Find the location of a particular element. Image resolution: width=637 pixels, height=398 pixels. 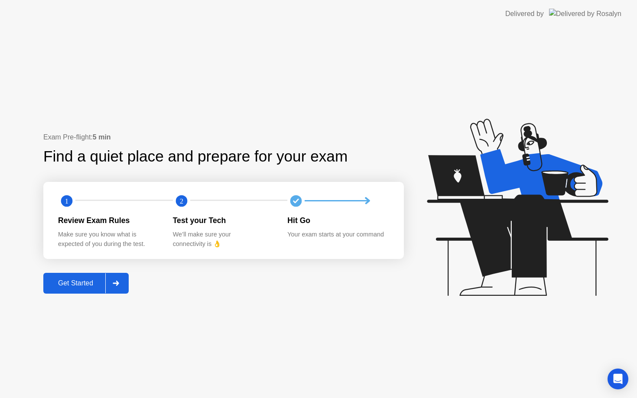

div: Your exam starts at your command is located at coordinates (338, 235).